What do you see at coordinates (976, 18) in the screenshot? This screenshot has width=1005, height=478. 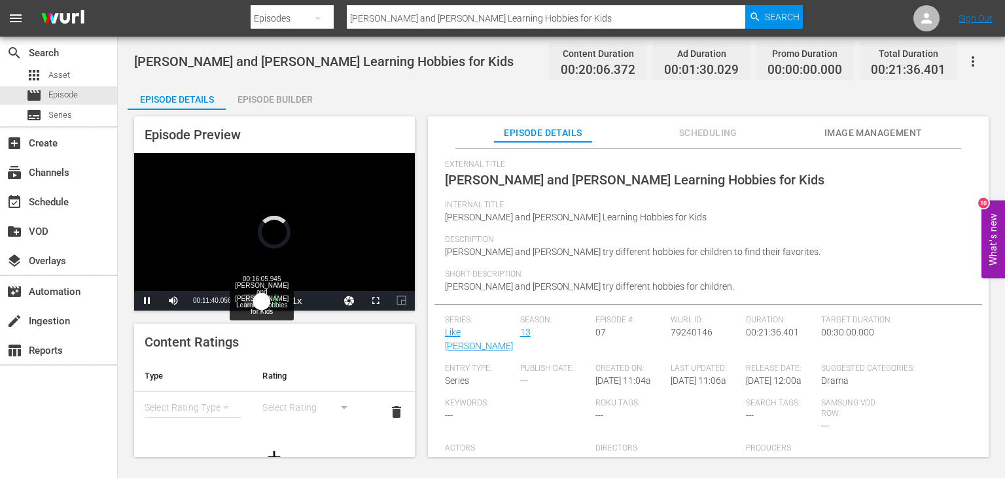 I see `a: Sign Out` at bounding box center [976, 18].